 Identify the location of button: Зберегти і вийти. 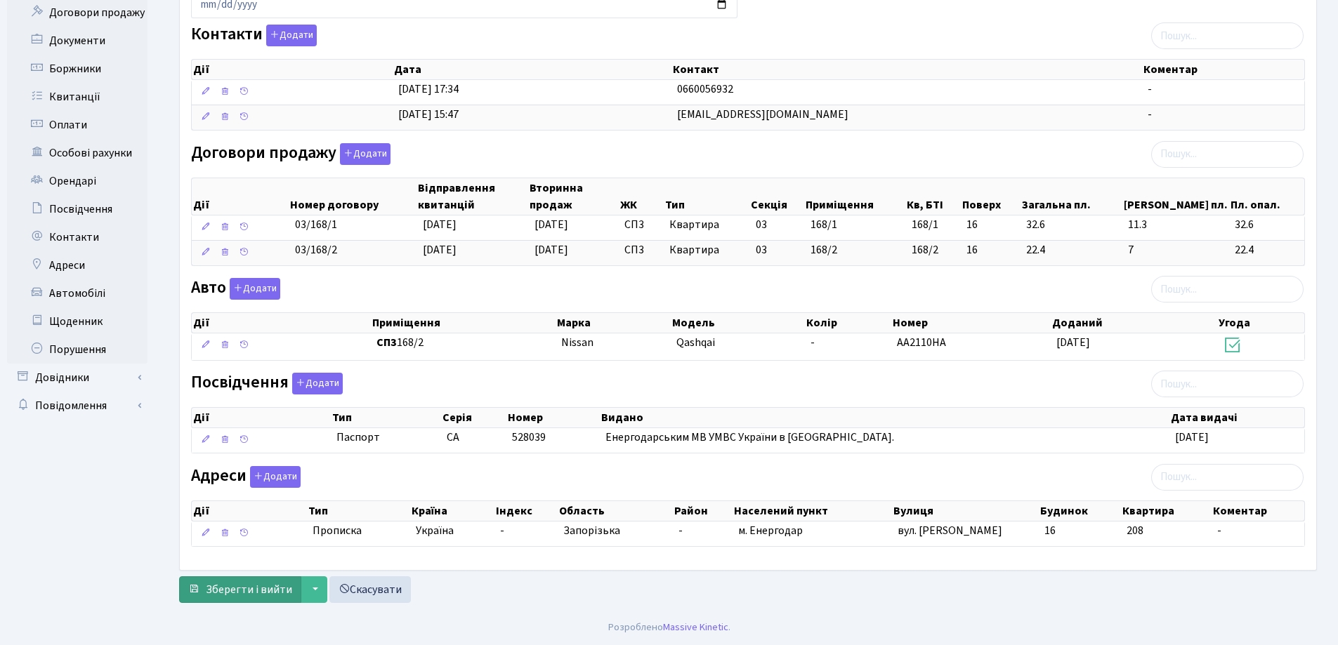
(240, 590).